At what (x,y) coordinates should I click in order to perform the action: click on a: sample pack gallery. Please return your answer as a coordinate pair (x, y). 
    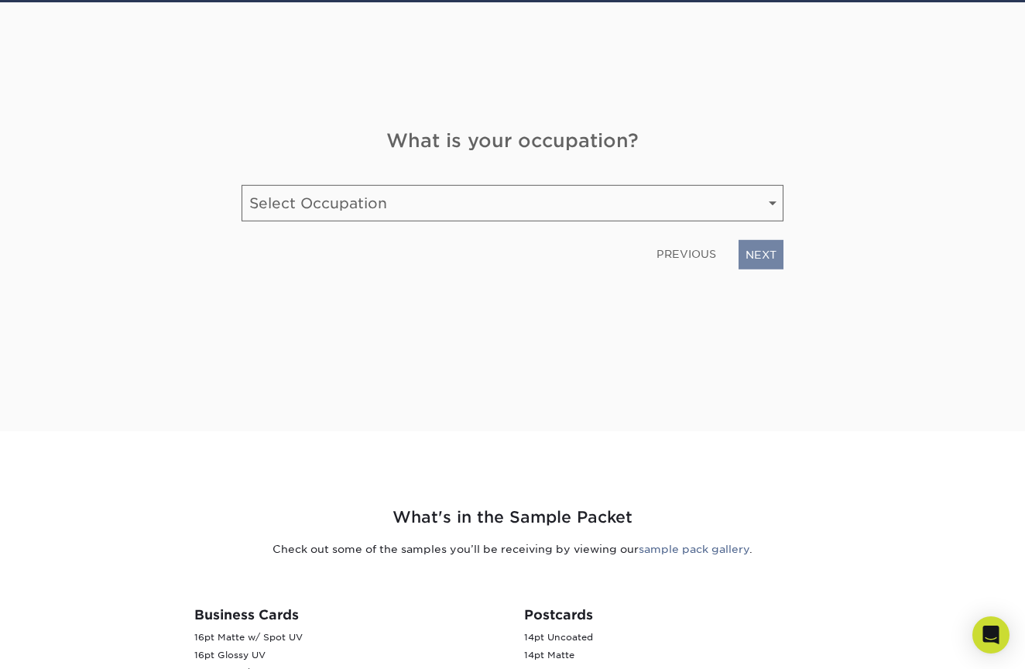
    Looking at the image, I should click on (694, 549).